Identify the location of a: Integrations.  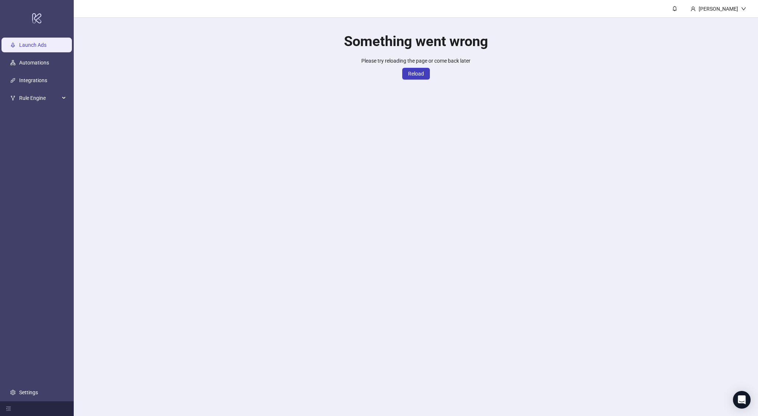
(33, 80).